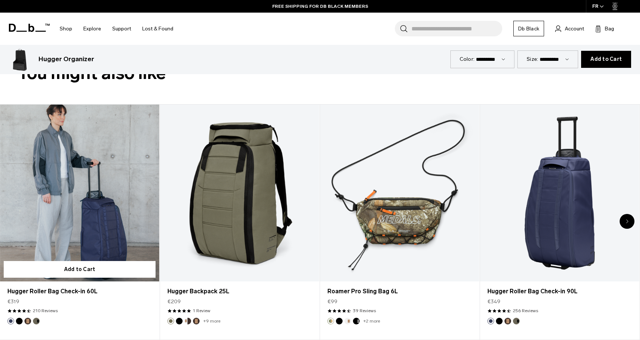 The width and height of the screenshot is (640, 340). I want to click on a: Lost & Found, so click(158, 29).